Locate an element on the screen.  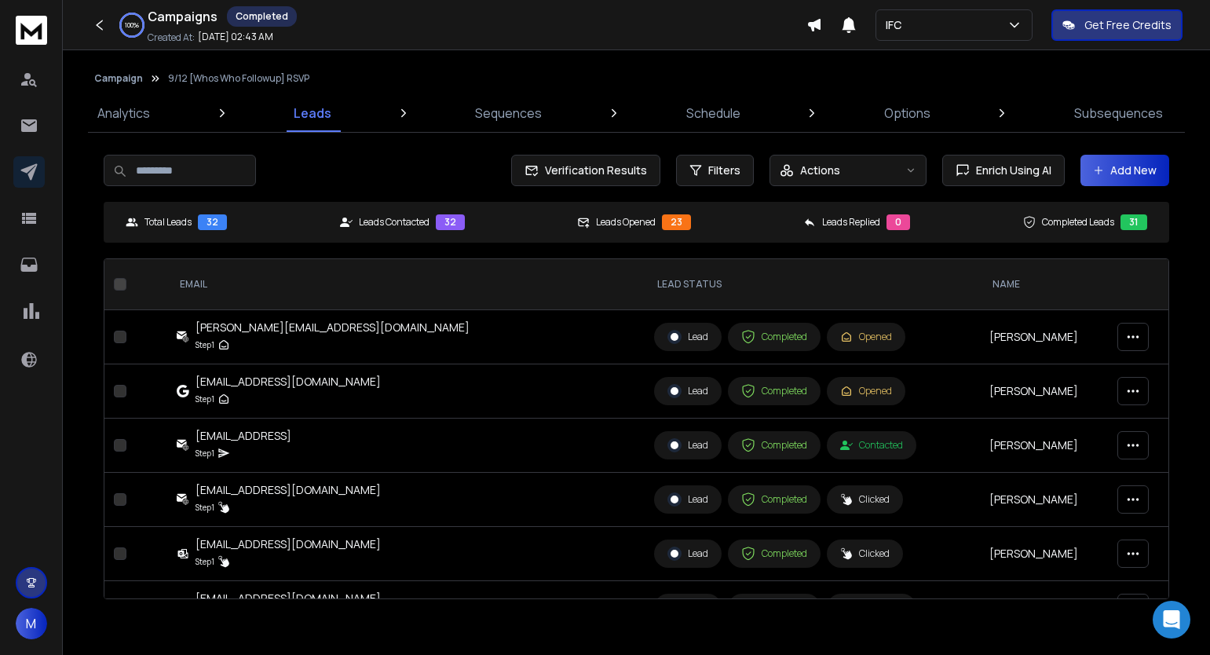
h1: Campaigns is located at coordinates (182, 16).